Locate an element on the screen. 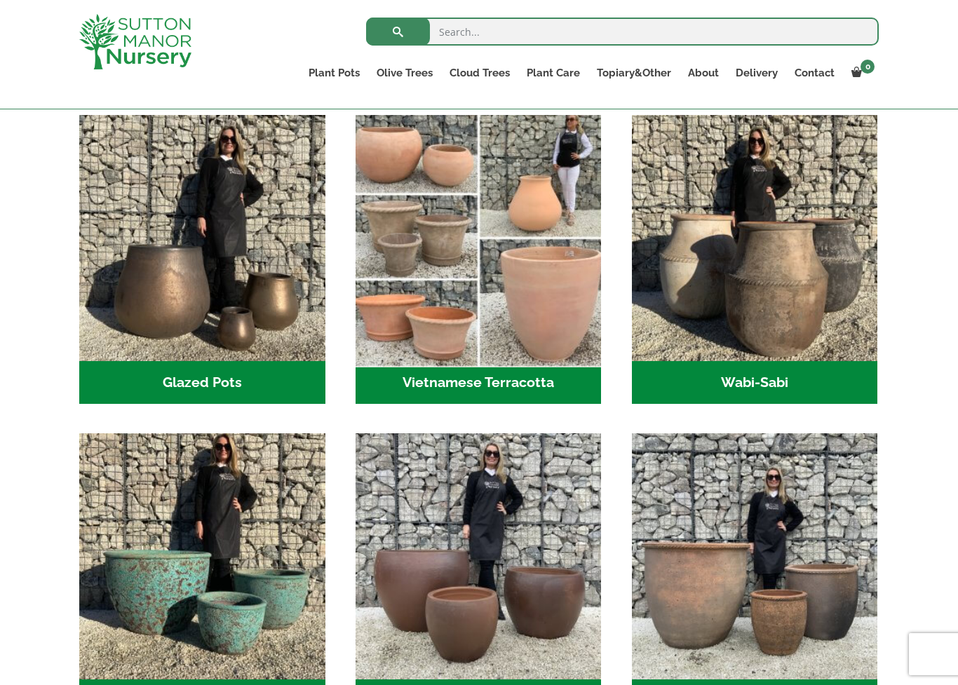  a: Plant Pots is located at coordinates (334, 73).